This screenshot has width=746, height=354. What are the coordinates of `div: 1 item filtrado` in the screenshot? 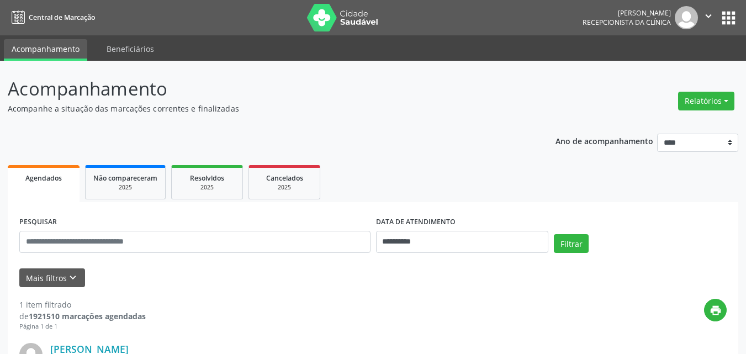 It's located at (82, 304).